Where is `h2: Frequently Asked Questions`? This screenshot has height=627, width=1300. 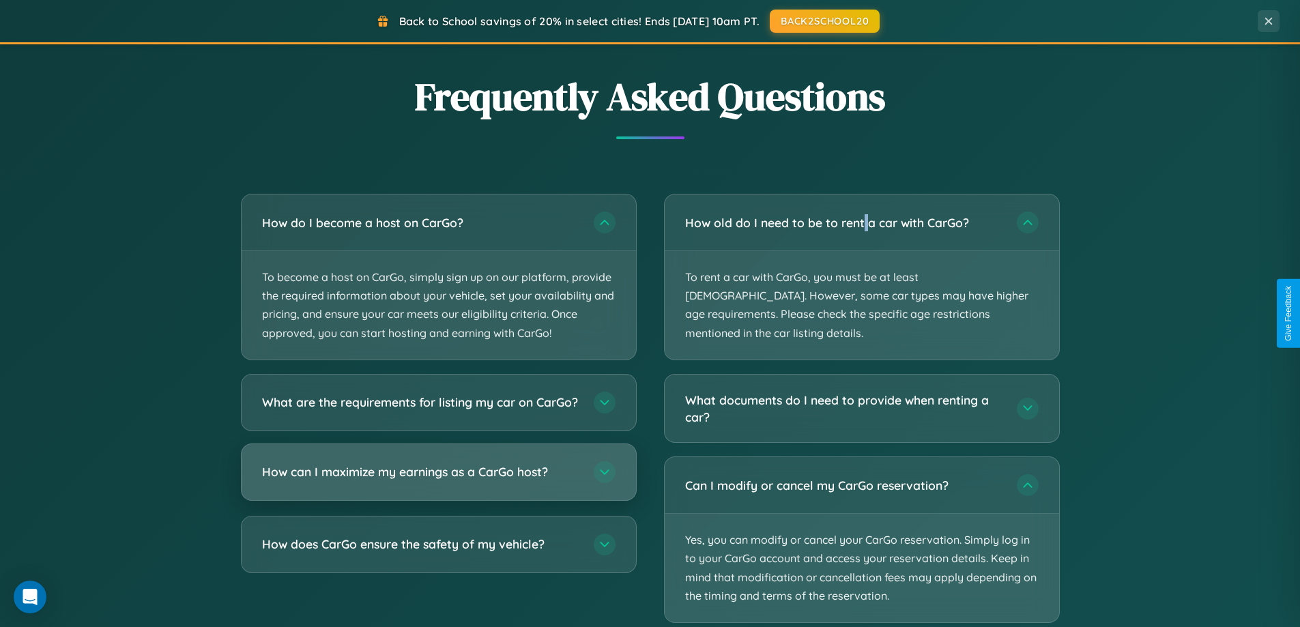
h2: Frequently Asked Questions is located at coordinates (650, 96).